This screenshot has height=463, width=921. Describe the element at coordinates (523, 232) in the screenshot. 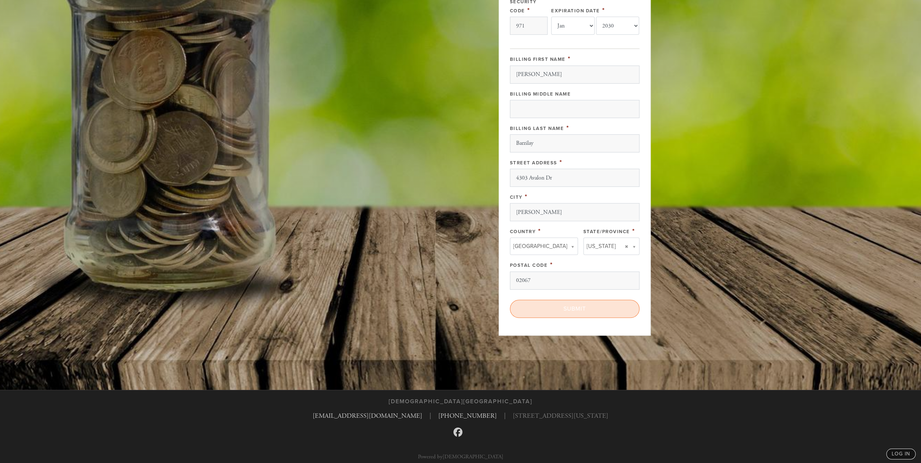

I see `label: Country` at that location.